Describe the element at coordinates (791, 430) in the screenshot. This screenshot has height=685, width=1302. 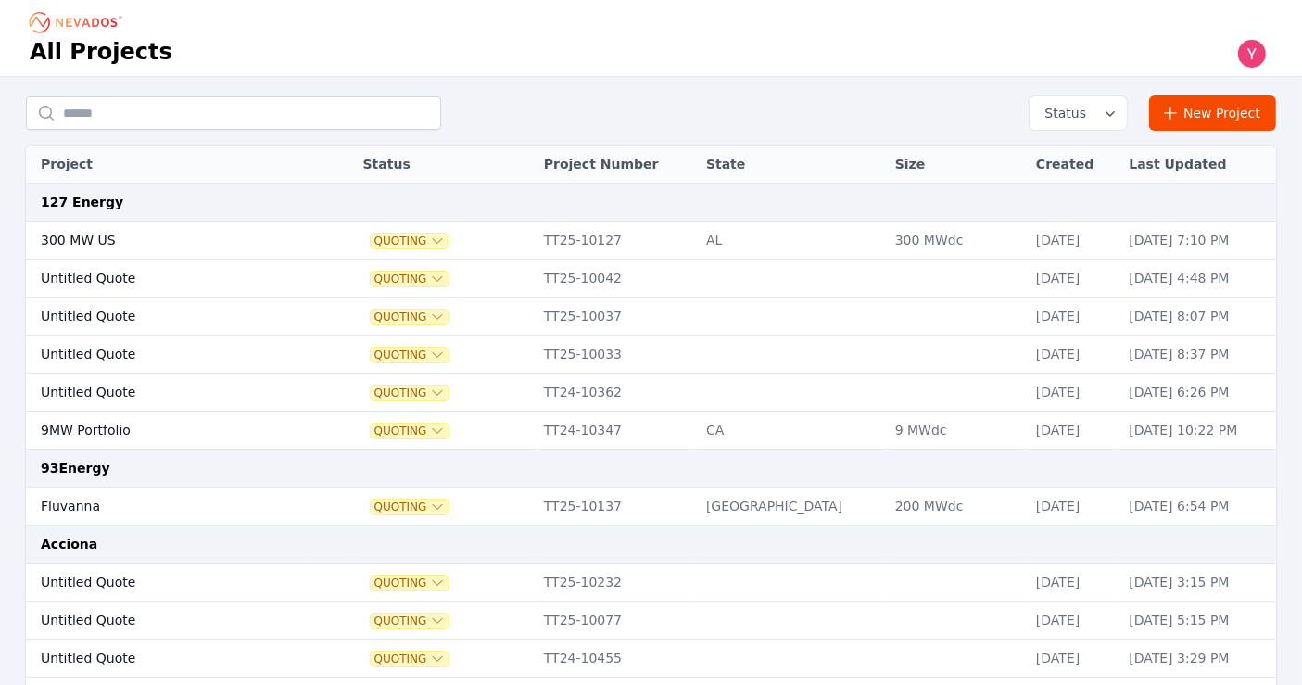
I see `td: CA` at that location.